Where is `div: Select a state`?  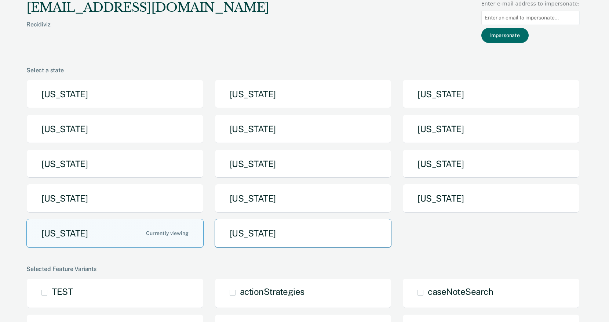
div: Select a state is located at coordinates (303, 70).